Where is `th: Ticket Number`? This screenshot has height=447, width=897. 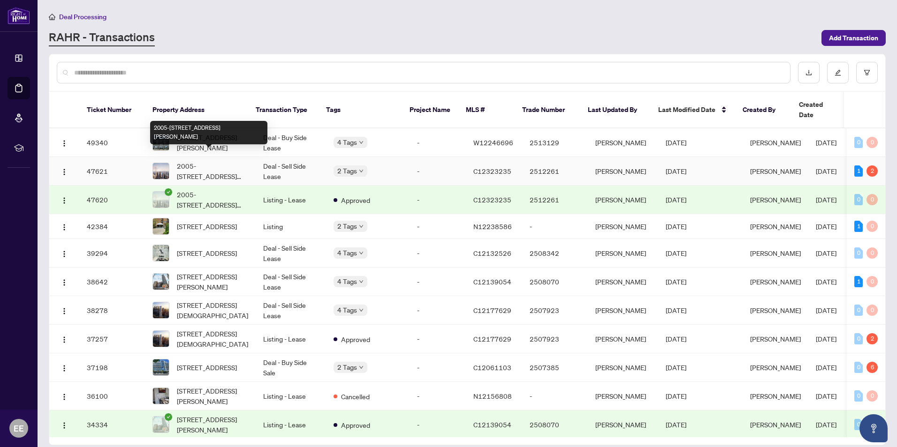
th: Ticket Number is located at coordinates (112, 110).